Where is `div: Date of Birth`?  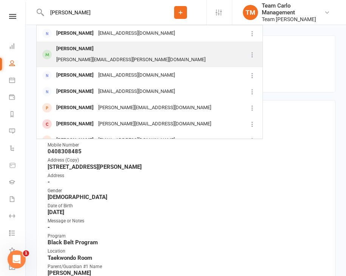
div: Date of Birth is located at coordinates (186, 206).